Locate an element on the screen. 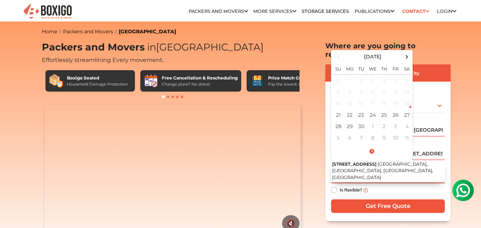 This screenshot has width=481, height=228. div: Boxigo Sealed is located at coordinates (97, 78).